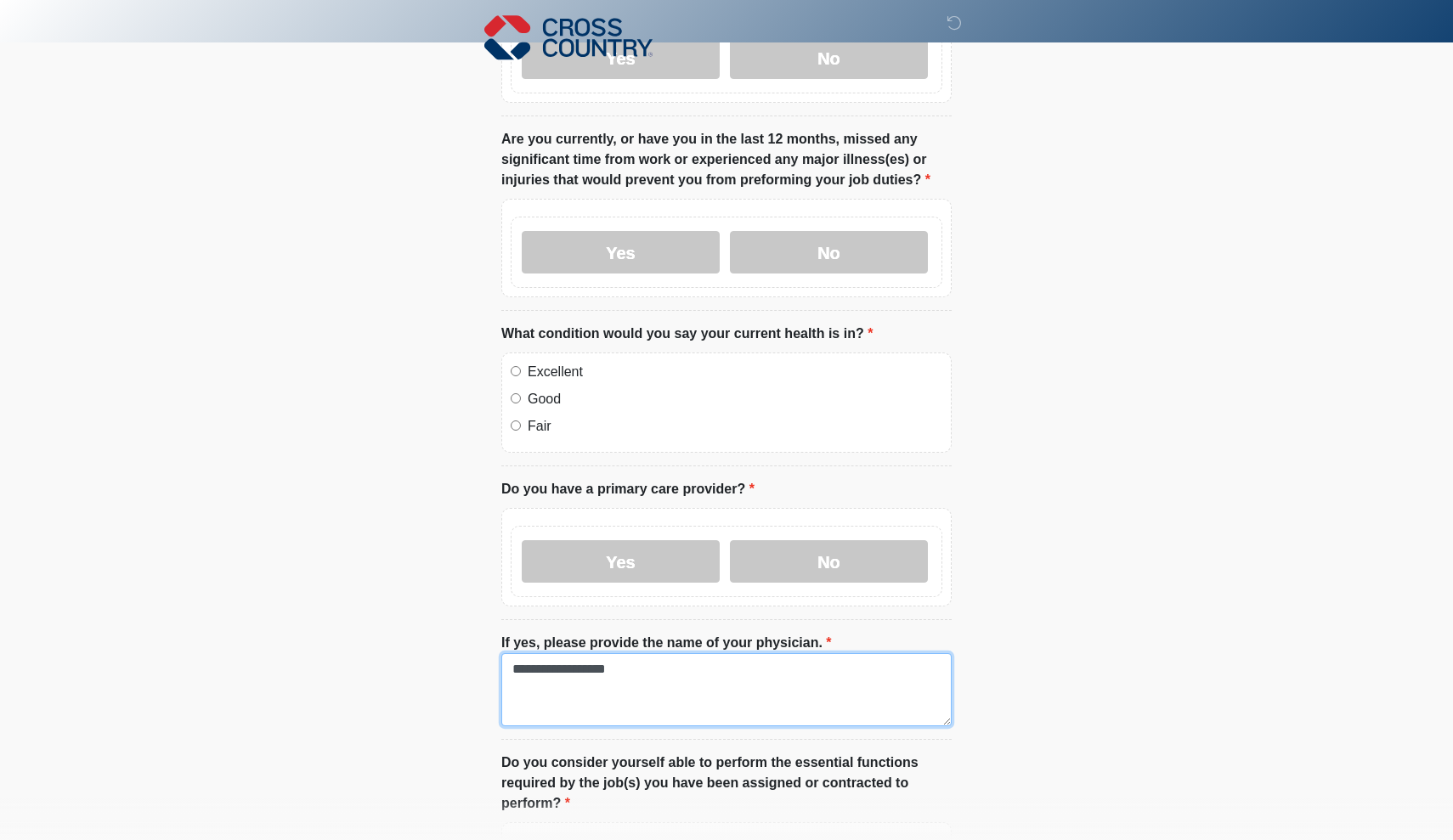  Describe the element at coordinates (568, 38) in the screenshot. I see `img: Cross Country Logo` at that location.